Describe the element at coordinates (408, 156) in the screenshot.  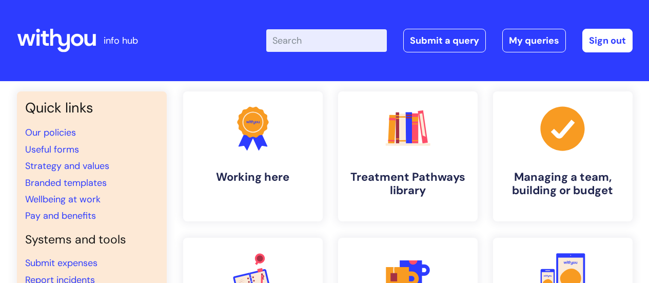
I see `a: Treatment Pathways library` at that location.